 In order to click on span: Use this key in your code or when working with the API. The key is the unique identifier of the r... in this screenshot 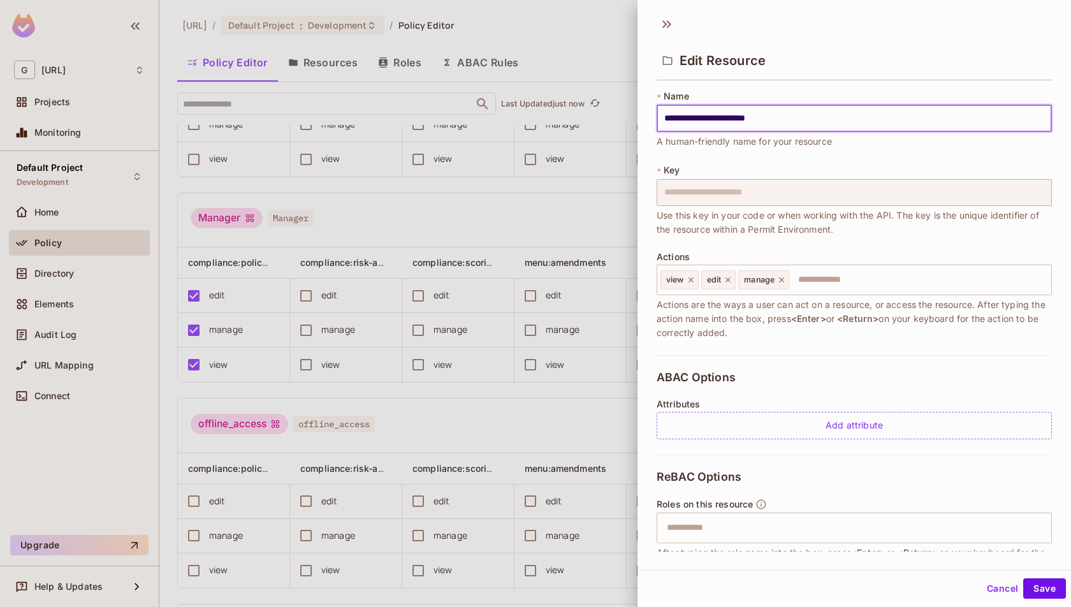, I will do `click(855, 223)`.